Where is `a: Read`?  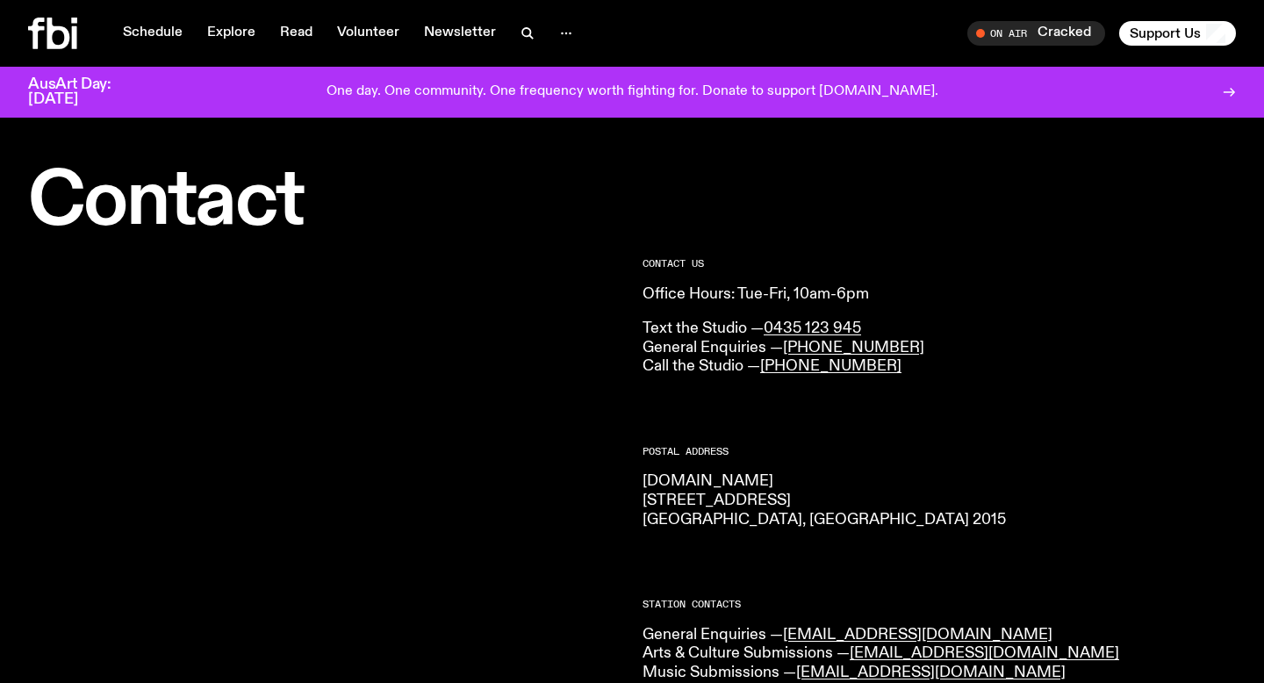 a: Read is located at coordinates (296, 33).